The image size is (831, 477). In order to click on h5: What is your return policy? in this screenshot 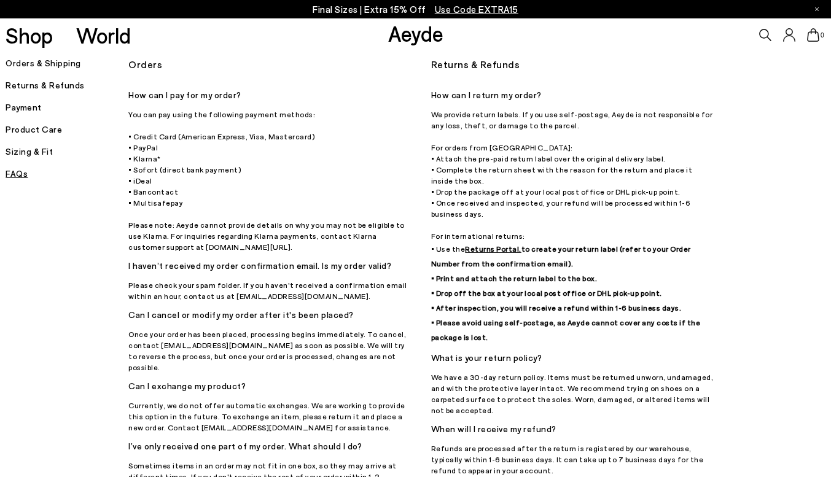, I will do `click(572, 358)`.